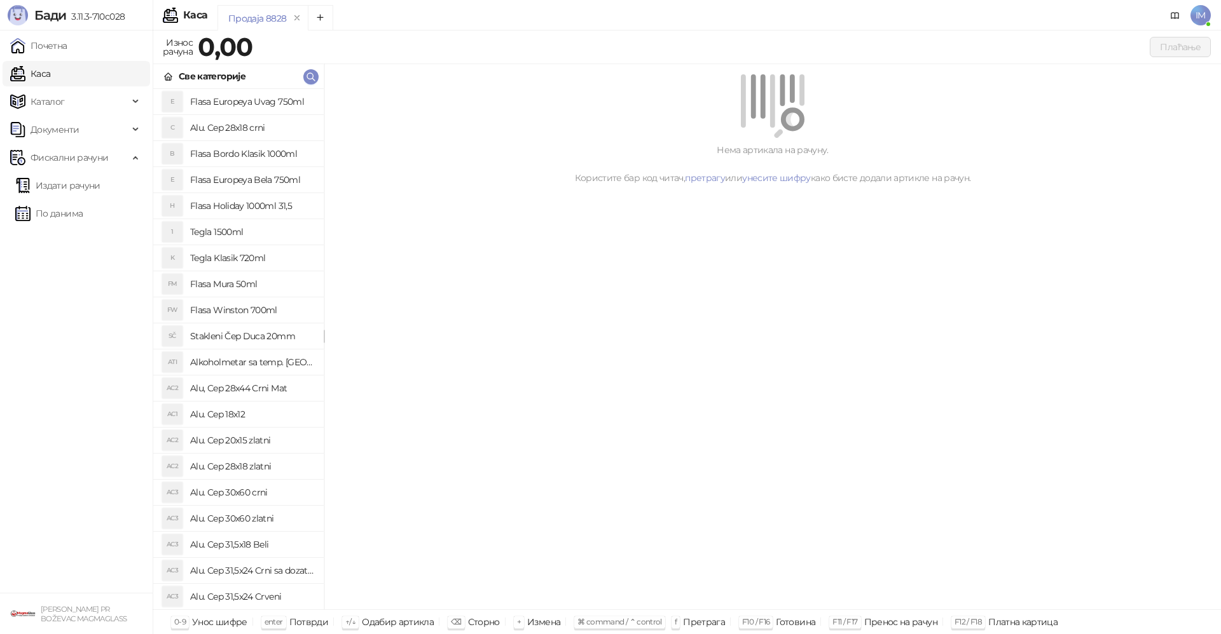  What do you see at coordinates (95, 17) in the screenshot?
I see `span: 3.11.3-710c028` at bounding box center [95, 17].